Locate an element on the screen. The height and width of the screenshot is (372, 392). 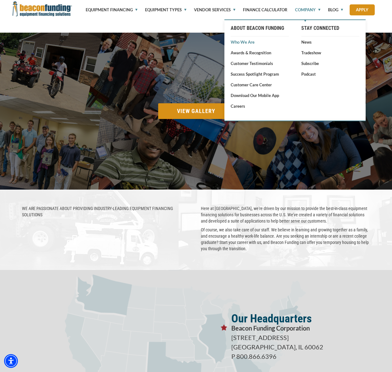
a: Podcast is located at coordinates (331, 74).